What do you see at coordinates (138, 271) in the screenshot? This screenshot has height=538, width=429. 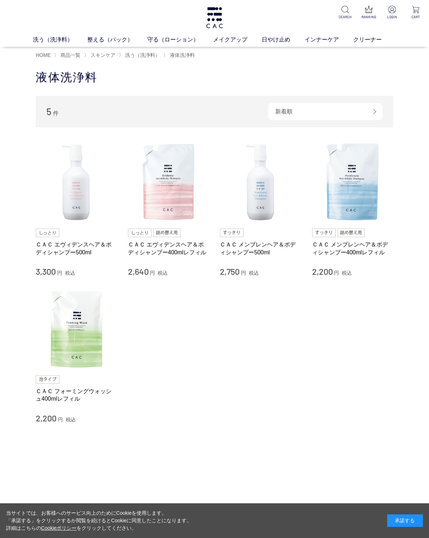 I see `span: 2,640` at bounding box center [138, 271].